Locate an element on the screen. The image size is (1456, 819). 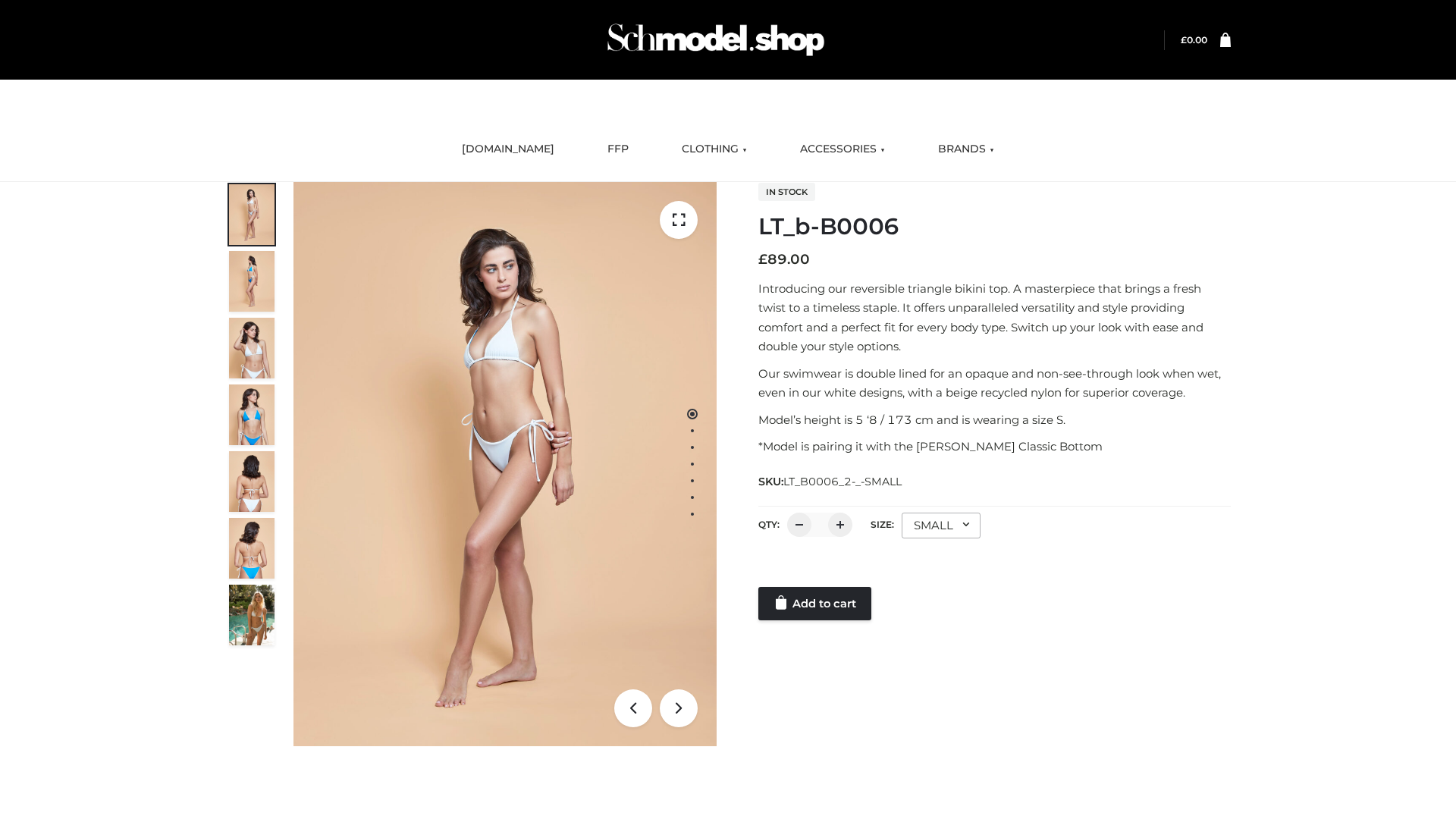
img: ArielClassicBikiniTop_CloudNine_AzureSky_OW114ECO_1-scaled.jpg is located at coordinates (252, 215).